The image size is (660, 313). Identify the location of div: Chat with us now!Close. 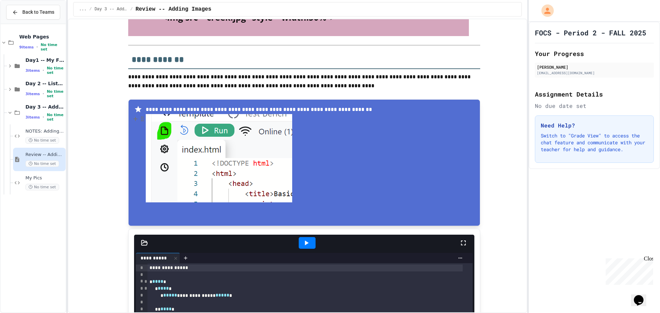
(25, 23).